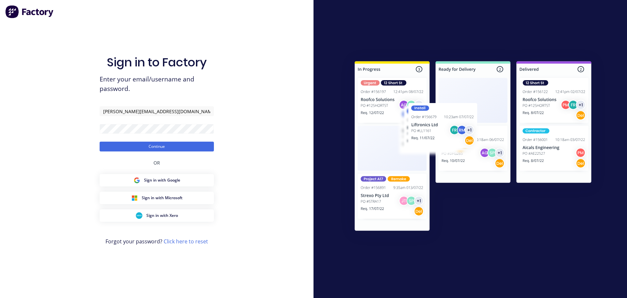 The height and width of the screenshot is (298, 627). What do you see at coordinates (157, 146) in the screenshot?
I see `button: Continue` at bounding box center [157, 146].